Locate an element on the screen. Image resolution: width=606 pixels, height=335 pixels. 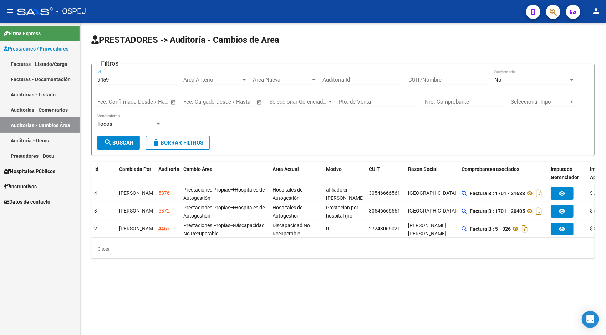
span: 0 is located at coordinates (327, 229).